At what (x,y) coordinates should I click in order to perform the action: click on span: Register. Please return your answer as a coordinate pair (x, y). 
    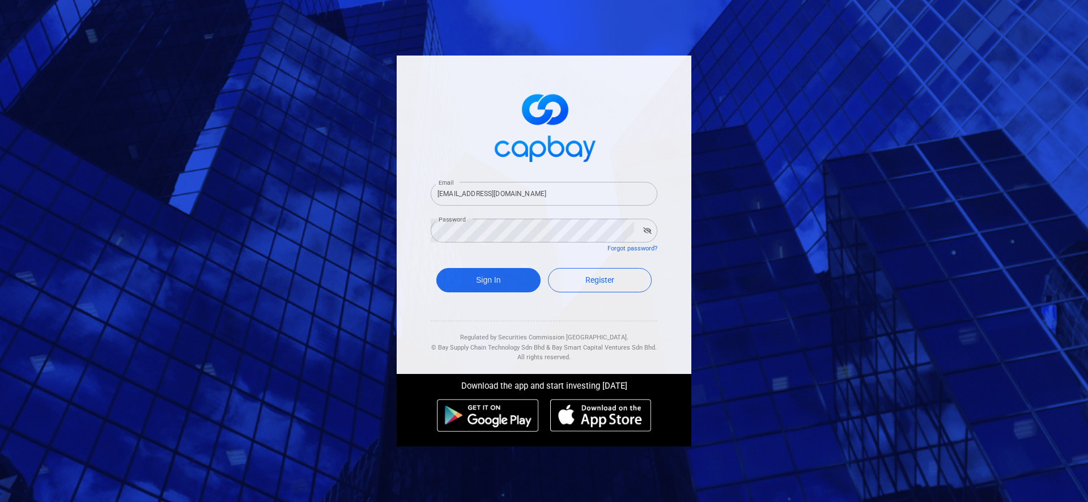
    Looking at the image, I should click on (600, 280).